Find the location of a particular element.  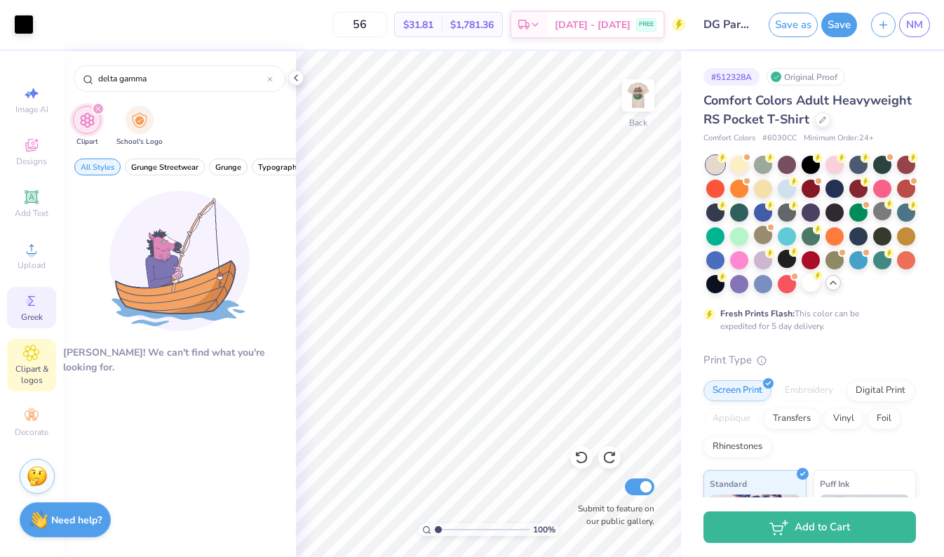

strong: Need help? is located at coordinates (76, 520).